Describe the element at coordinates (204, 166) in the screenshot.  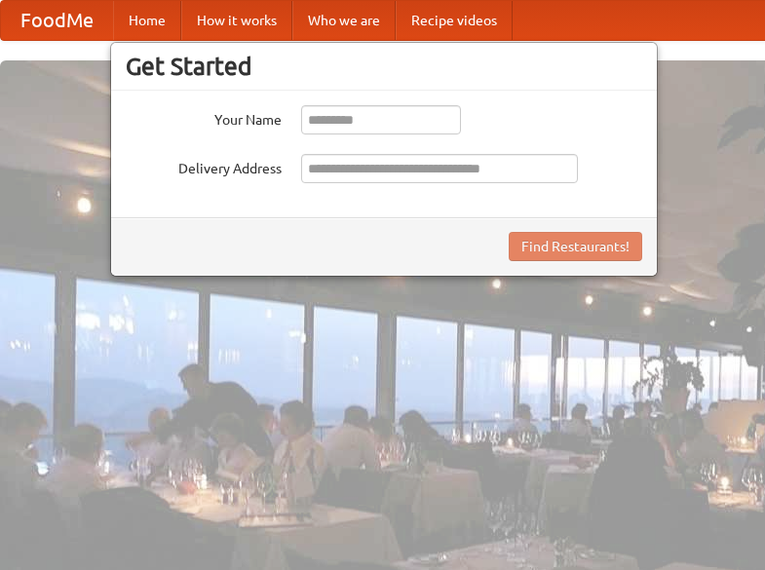
I see `label: Delivery Address` at that location.